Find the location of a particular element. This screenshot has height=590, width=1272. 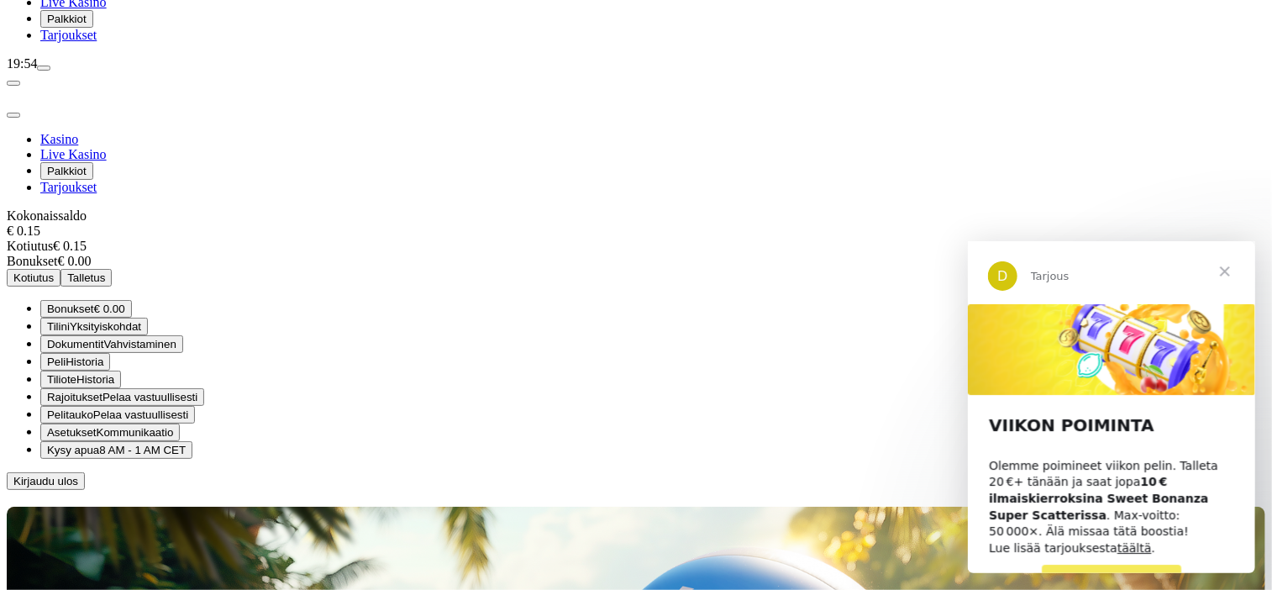

span: 19:54 is located at coordinates (22, 63).